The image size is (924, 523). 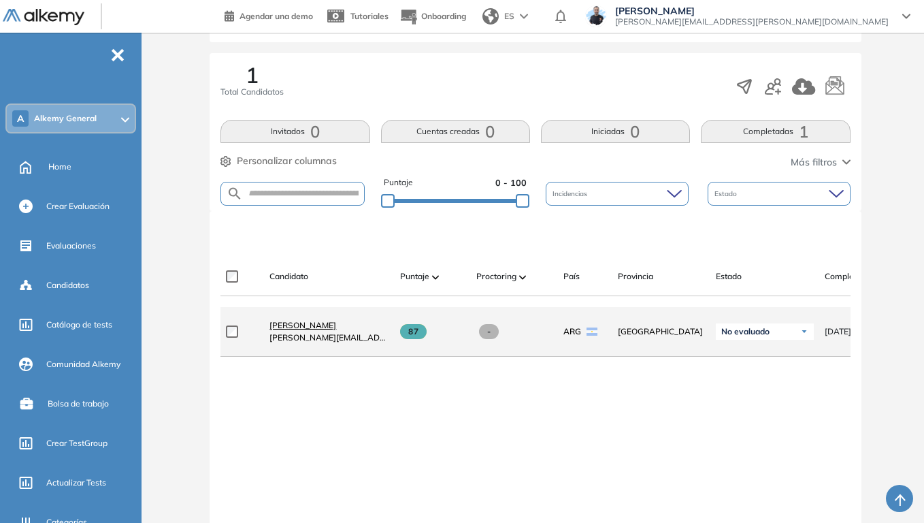 I want to click on span: Evaluaciones, so click(x=71, y=246).